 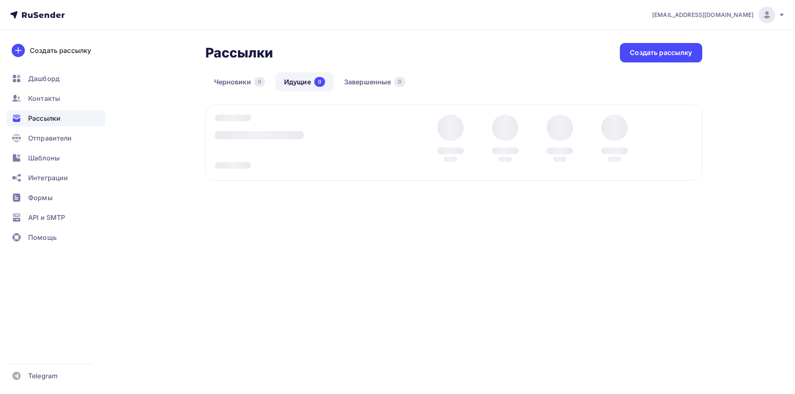 What do you see at coordinates (44, 79) in the screenshot?
I see `span: Дашборд` at bounding box center [44, 79].